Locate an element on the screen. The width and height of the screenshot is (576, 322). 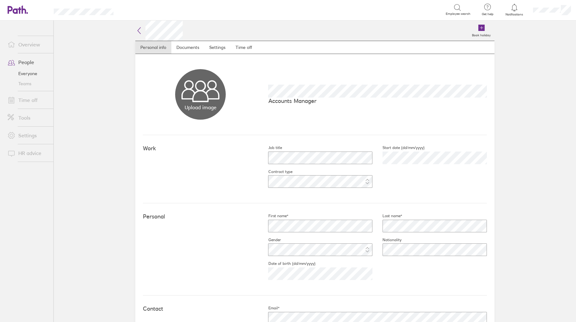
label: Nationality is located at coordinates (387, 240).